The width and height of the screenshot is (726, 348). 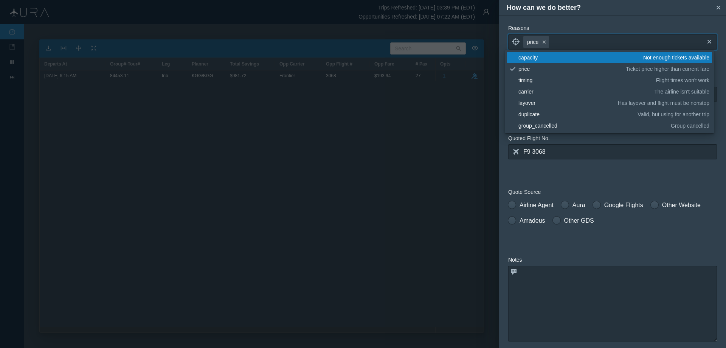 What do you see at coordinates (691, 126) in the screenshot?
I see `span: Group cancelled` at bounding box center [691, 126].